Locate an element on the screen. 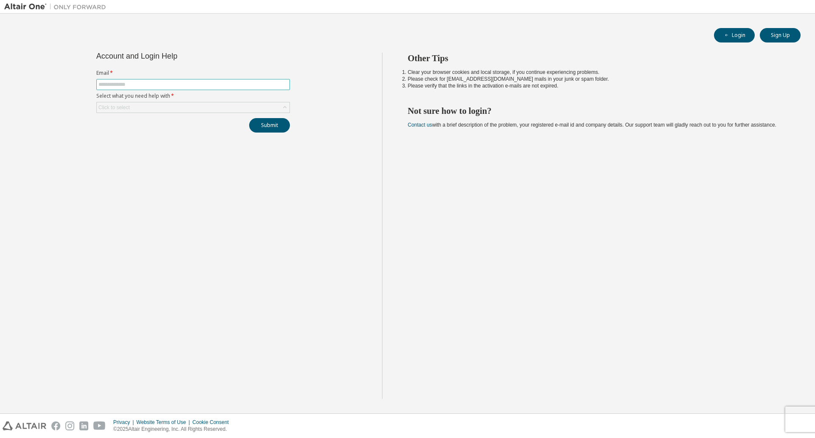  h2: Not sure how to login? is located at coordinates (597, 111).